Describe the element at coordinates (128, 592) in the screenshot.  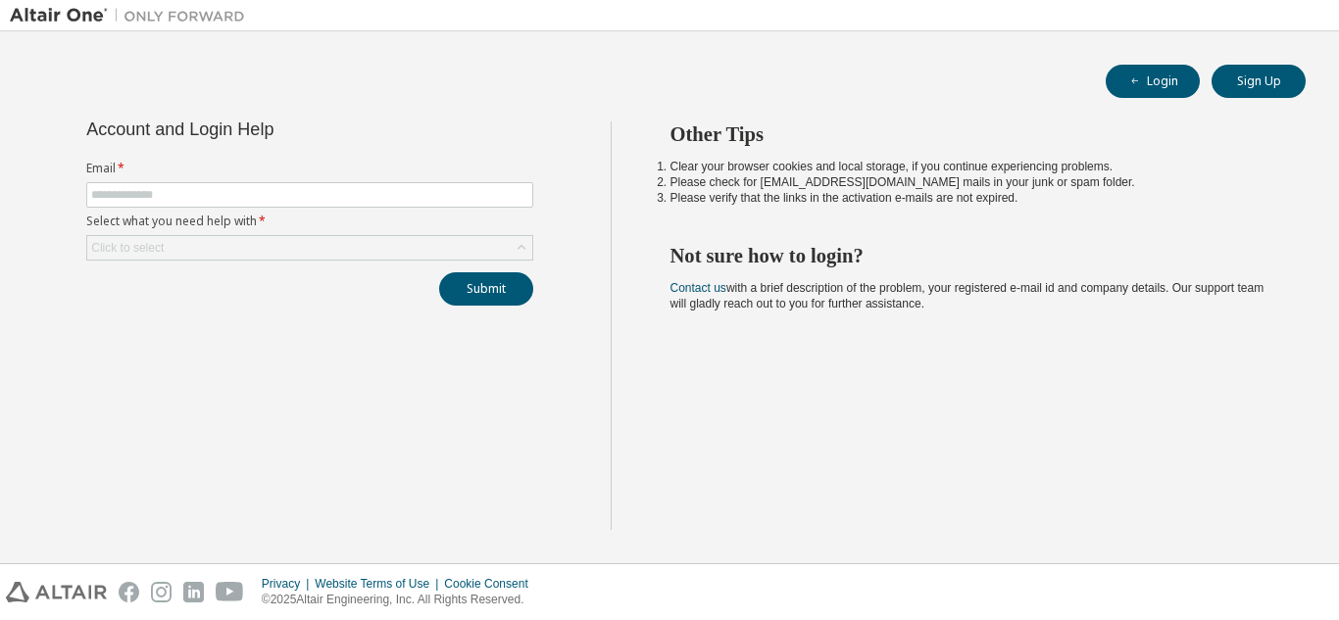
I see `img: facebook.svg` at that location.